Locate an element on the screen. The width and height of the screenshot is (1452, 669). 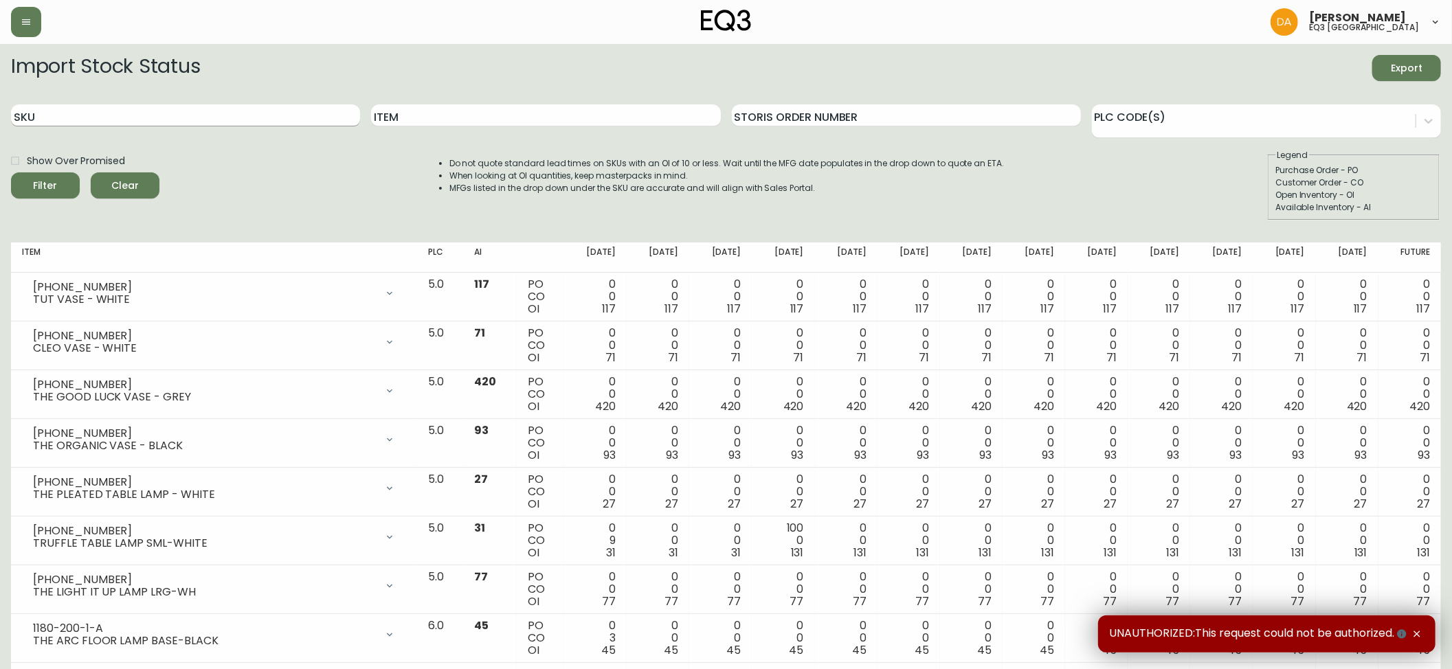
span: UNAUTHORIZED:This request could not be authorized. is located at coordinates (1259, 634).